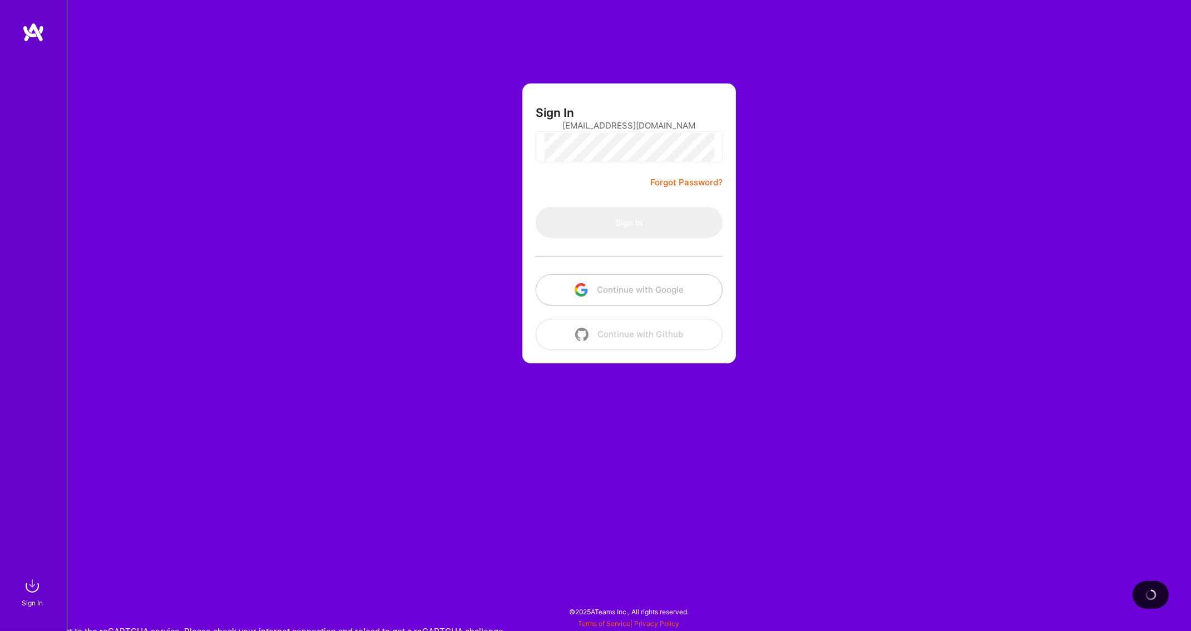  Describe the element at coordinates (629, 290) in the screenshot. I see `button: Continue with Google` at that location.